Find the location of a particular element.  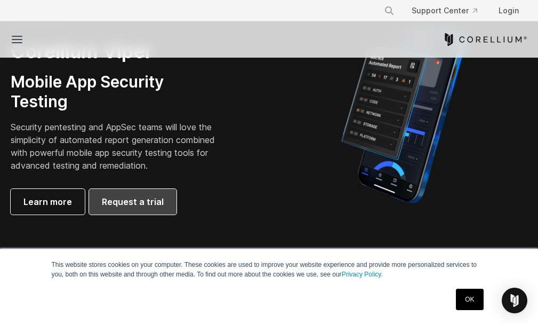

a: Learn more is located at coordinates (47, 202).